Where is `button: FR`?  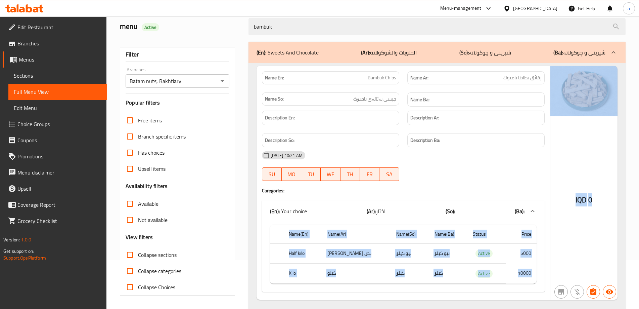 button: FR is located at coordinates (370, 174).